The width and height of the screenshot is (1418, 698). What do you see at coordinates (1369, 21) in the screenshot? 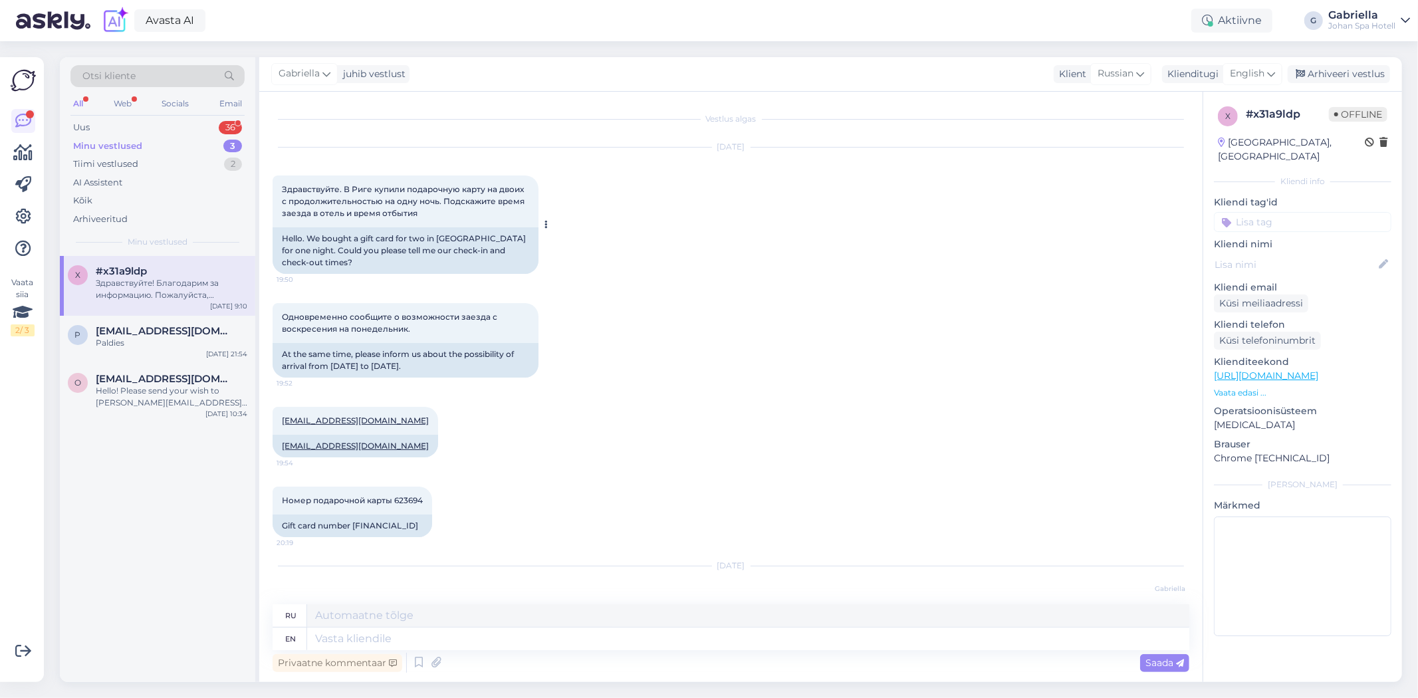
I see `a: GabriellaJohan Spa Hotell` at bounding box center [1369, 21].